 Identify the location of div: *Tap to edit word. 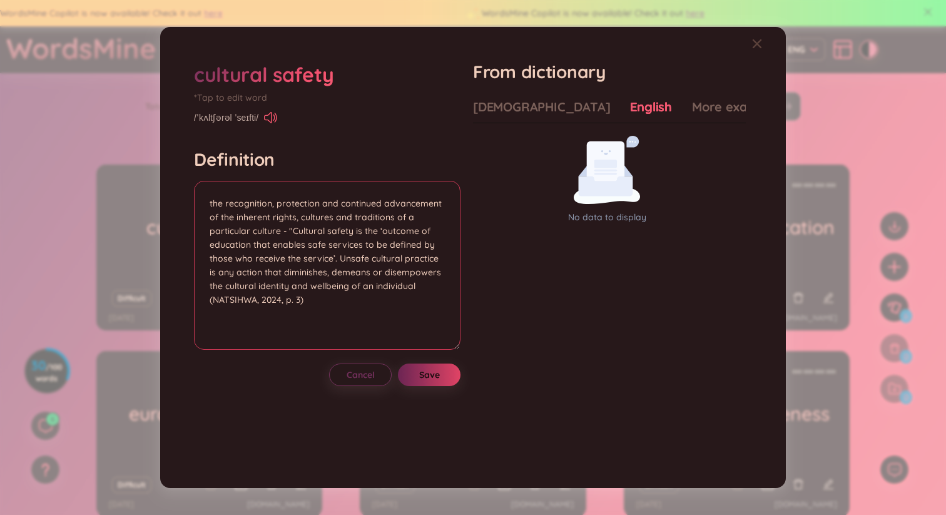
(327, 98).